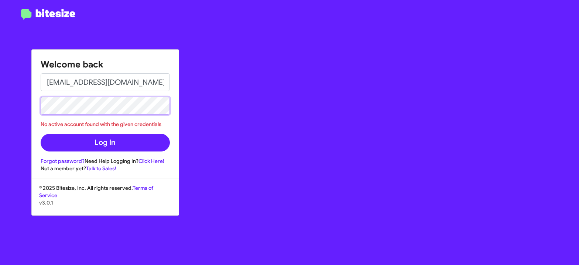 This screenshot has height=265, width=579. I want to click on a: Terms of Service, so click(96, 192).